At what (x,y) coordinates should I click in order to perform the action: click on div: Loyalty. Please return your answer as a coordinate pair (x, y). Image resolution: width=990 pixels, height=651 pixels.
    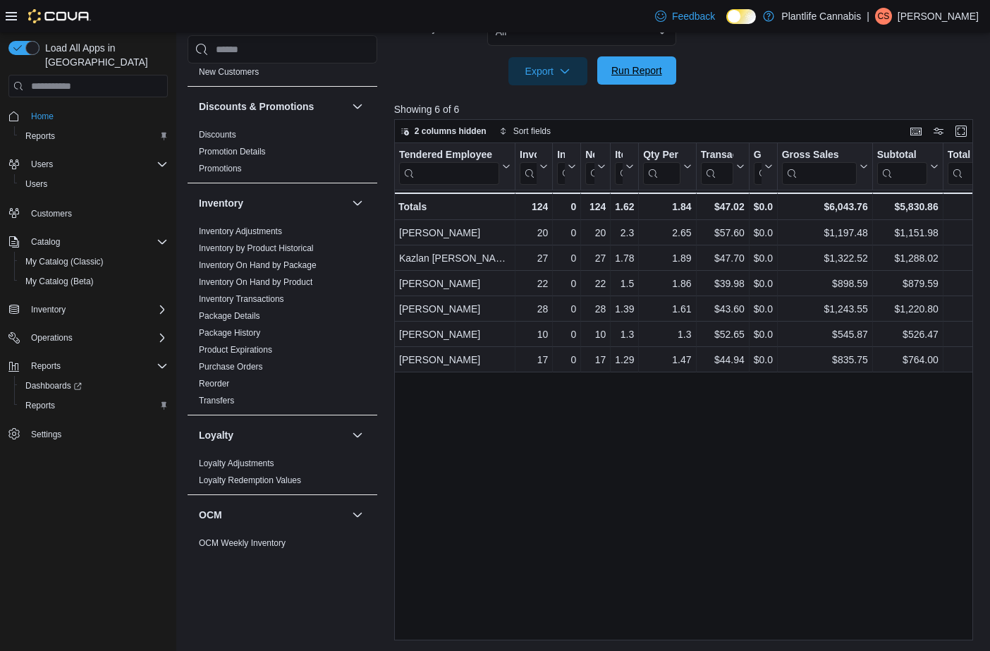
    Looking at the image, I should click on (282, 475).